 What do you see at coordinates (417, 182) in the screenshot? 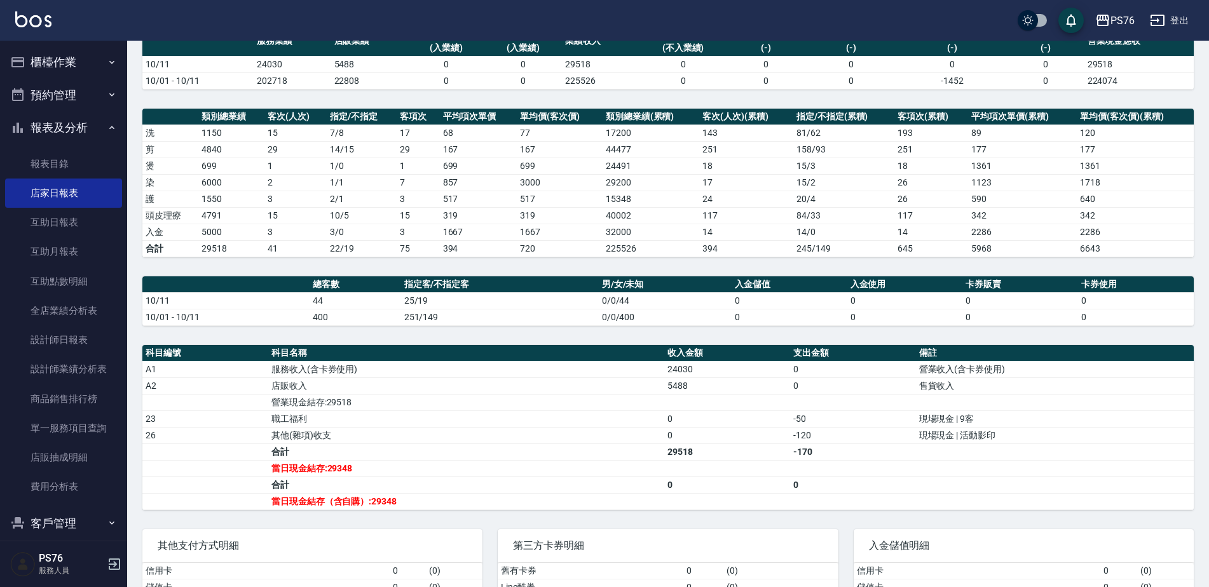
I see `td: 7` at bounding box center [417, 182].